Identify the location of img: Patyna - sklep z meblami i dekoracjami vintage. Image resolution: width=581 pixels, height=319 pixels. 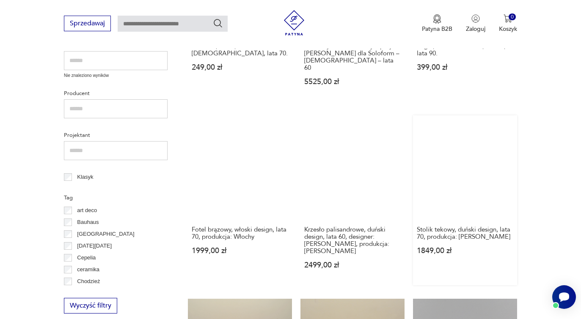
(294, 23).